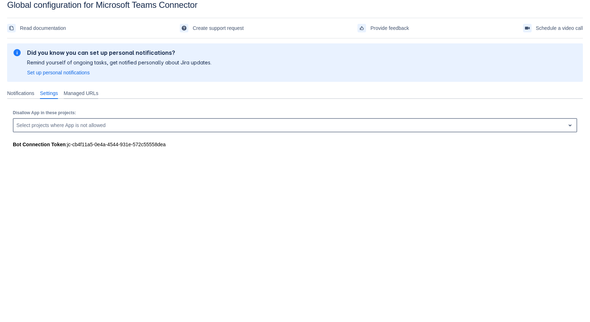 Image resolution: width=590 pixels, height=322 pixels. I want to click on span: Create support request, so click(218, 28).